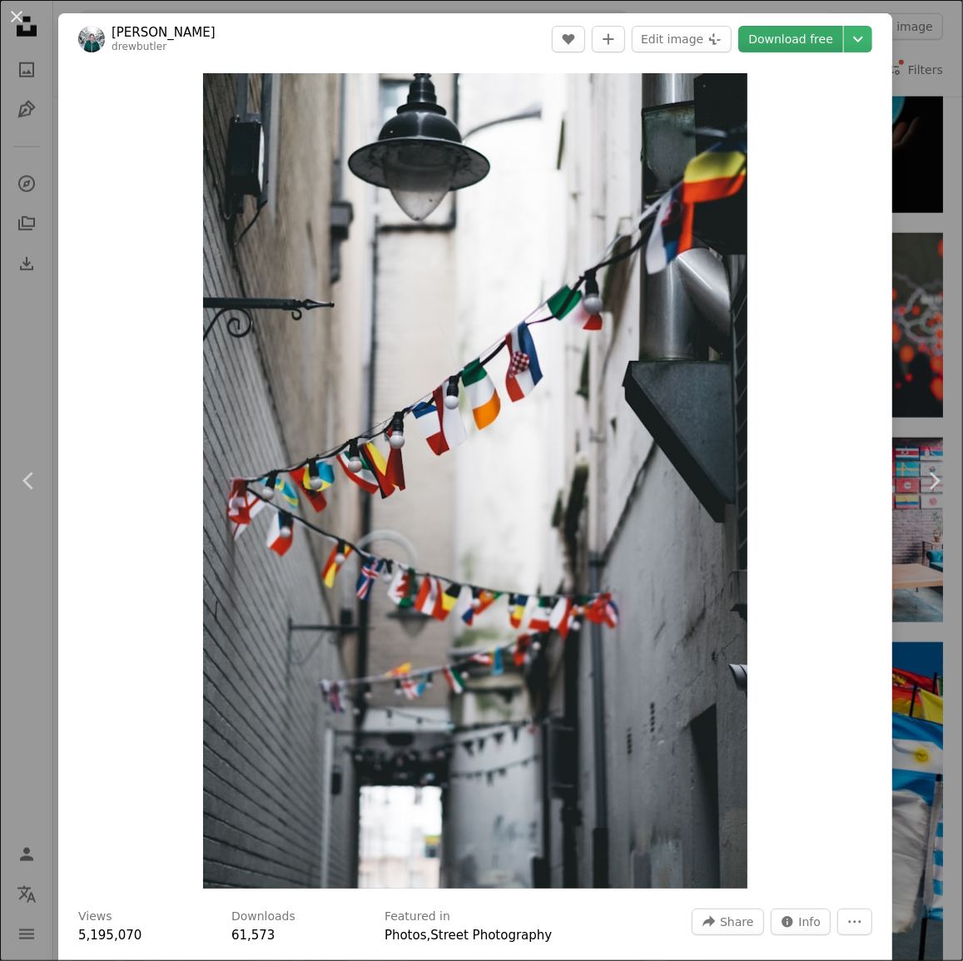 The width and height of the screenshot is (963, 961). I want to click on h3: Views, so click(95, 917).